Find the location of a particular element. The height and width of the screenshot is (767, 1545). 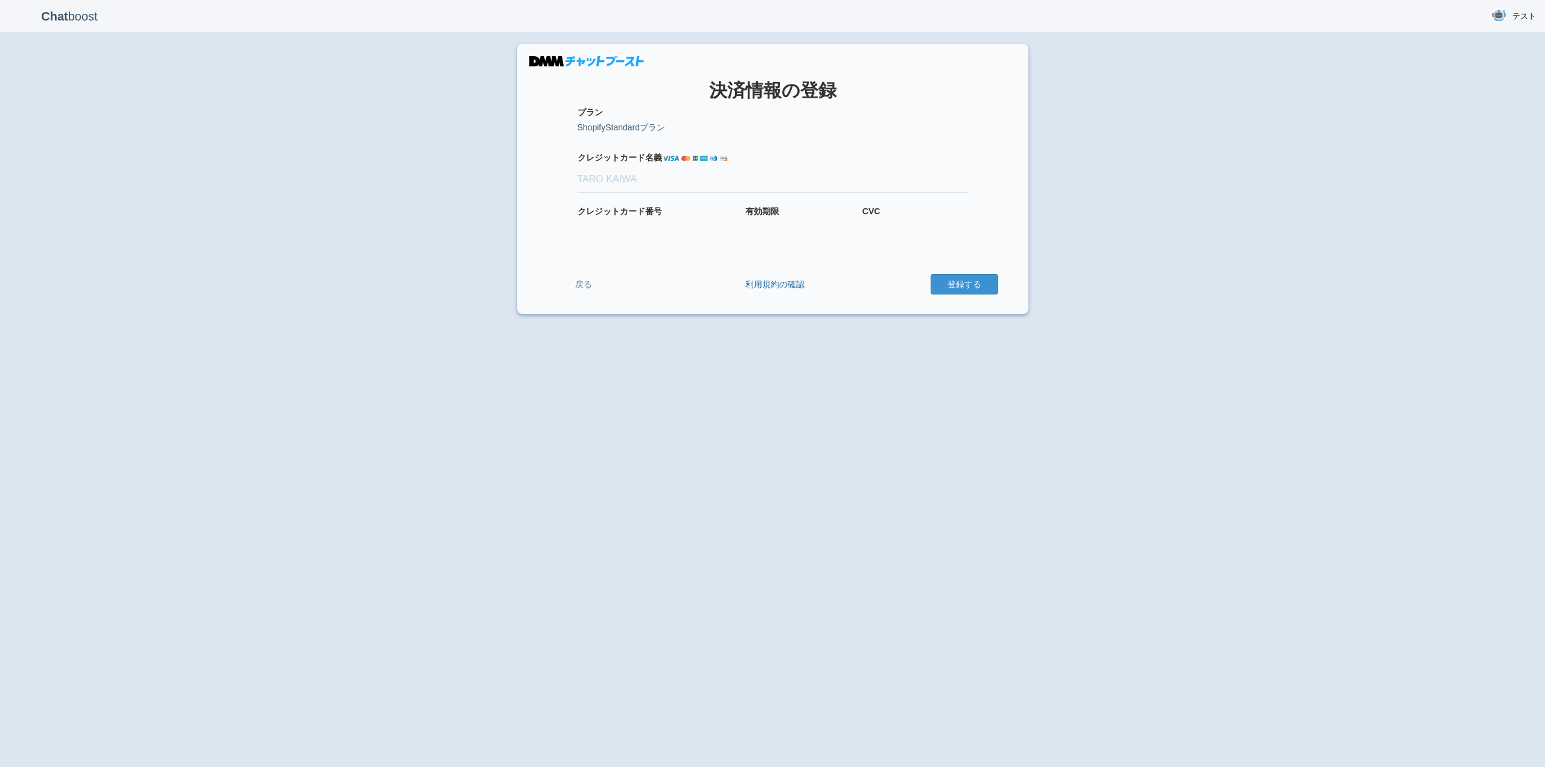

img: User Image is located at coordinates (1498, 15).